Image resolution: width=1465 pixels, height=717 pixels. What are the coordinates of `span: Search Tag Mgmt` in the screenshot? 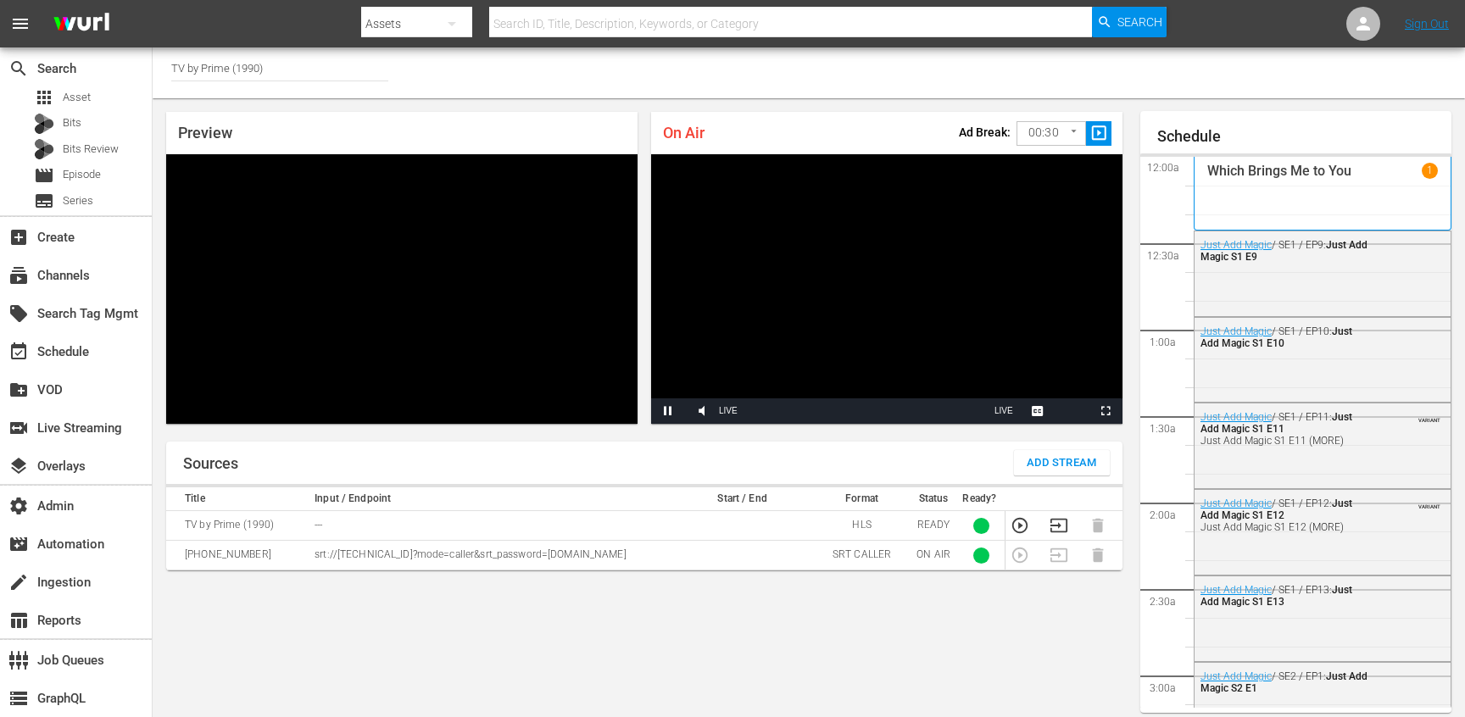 It's located at (19, 314).